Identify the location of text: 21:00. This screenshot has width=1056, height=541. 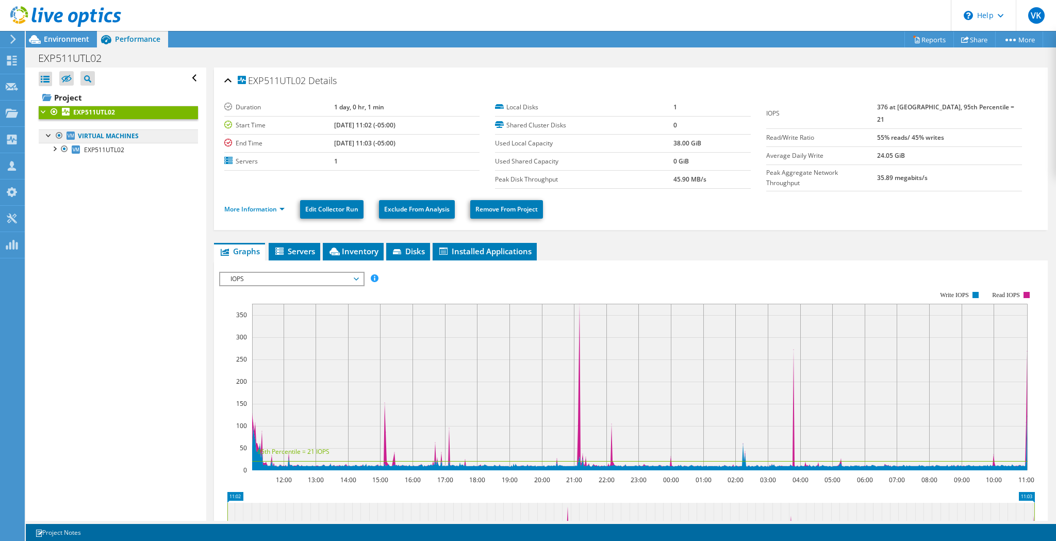
(573, 480).